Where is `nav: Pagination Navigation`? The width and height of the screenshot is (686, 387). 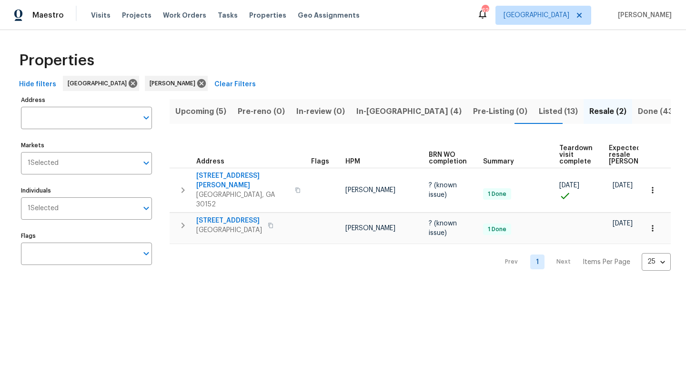
nav: Pagination Navigation is located at coordinates (583, 262).